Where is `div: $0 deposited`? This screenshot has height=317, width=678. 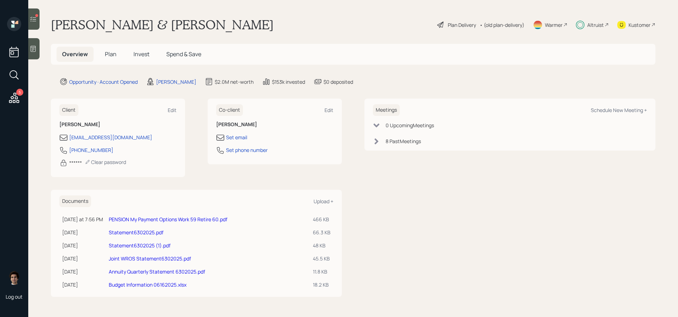
div: $0 deposited is located at coordinates (338, 82).